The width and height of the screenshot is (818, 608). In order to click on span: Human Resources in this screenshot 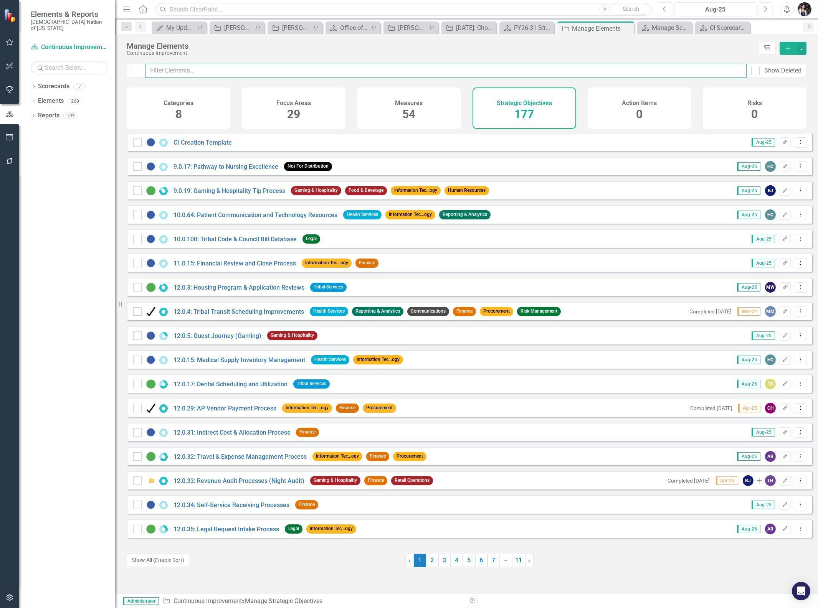, I will do `click(467, 190)`.